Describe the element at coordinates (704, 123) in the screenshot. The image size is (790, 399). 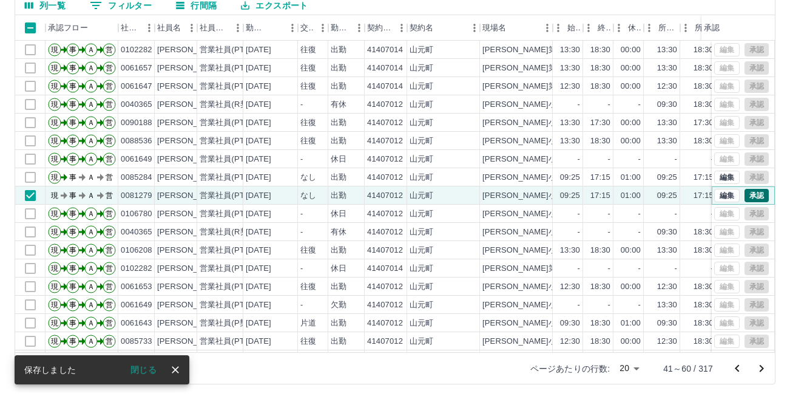
I see `div: 17:30` at that location.